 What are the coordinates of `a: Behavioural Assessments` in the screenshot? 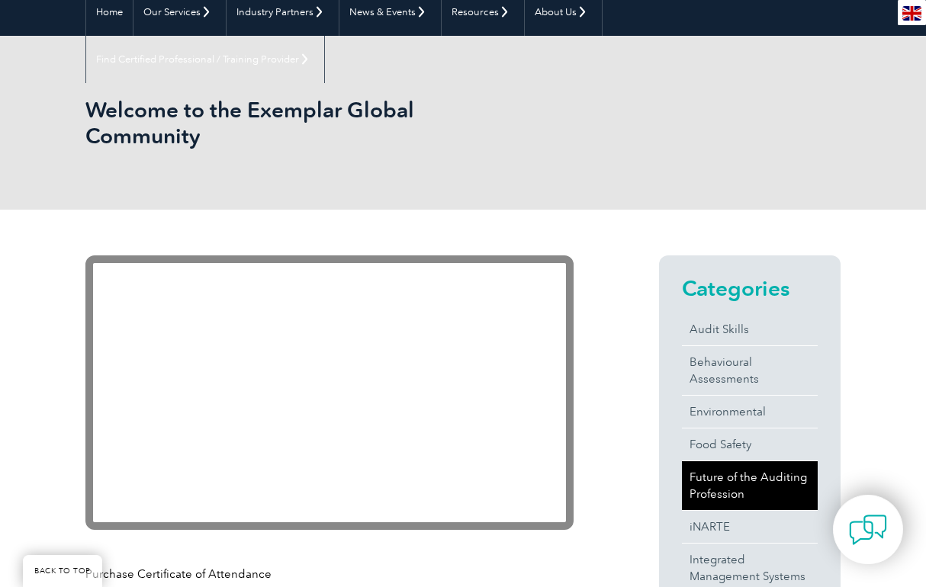 It's located at (749, 371).